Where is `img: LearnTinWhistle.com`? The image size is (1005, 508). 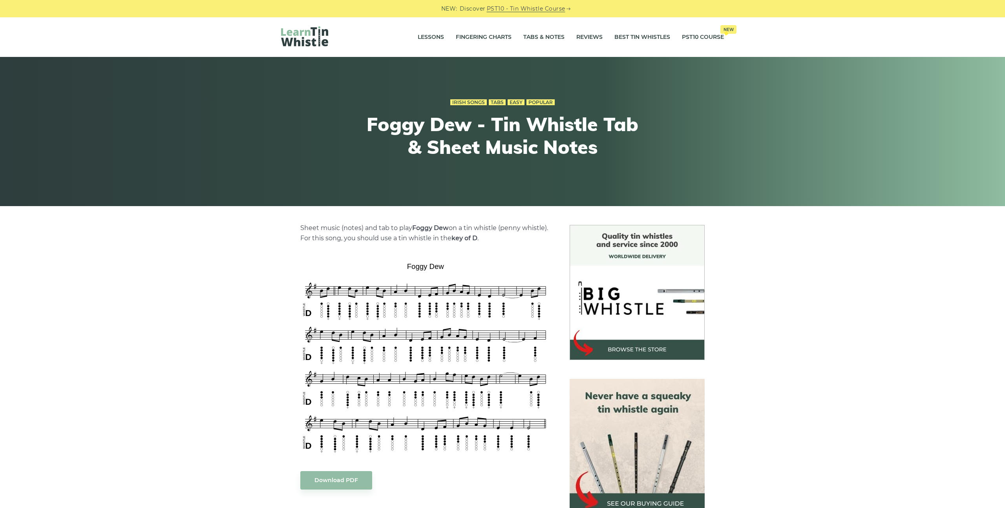 img: LearnTinWhistle.com is located at coordinates (305, 36).